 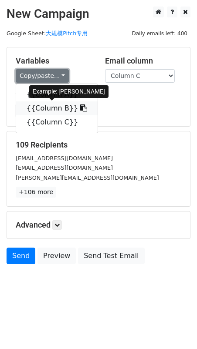 I want to click on a: Preview, so click(x=57, y=256).